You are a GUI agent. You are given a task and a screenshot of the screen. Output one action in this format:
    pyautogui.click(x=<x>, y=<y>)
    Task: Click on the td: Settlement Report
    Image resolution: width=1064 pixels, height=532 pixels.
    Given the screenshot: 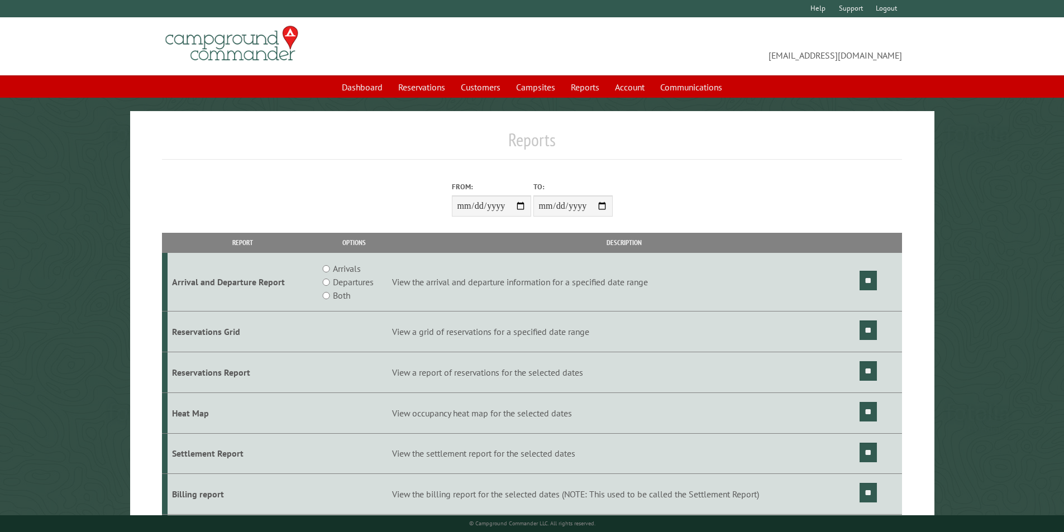 What is the action you would take?
    pyautogui.click(x=242, y=454)
    